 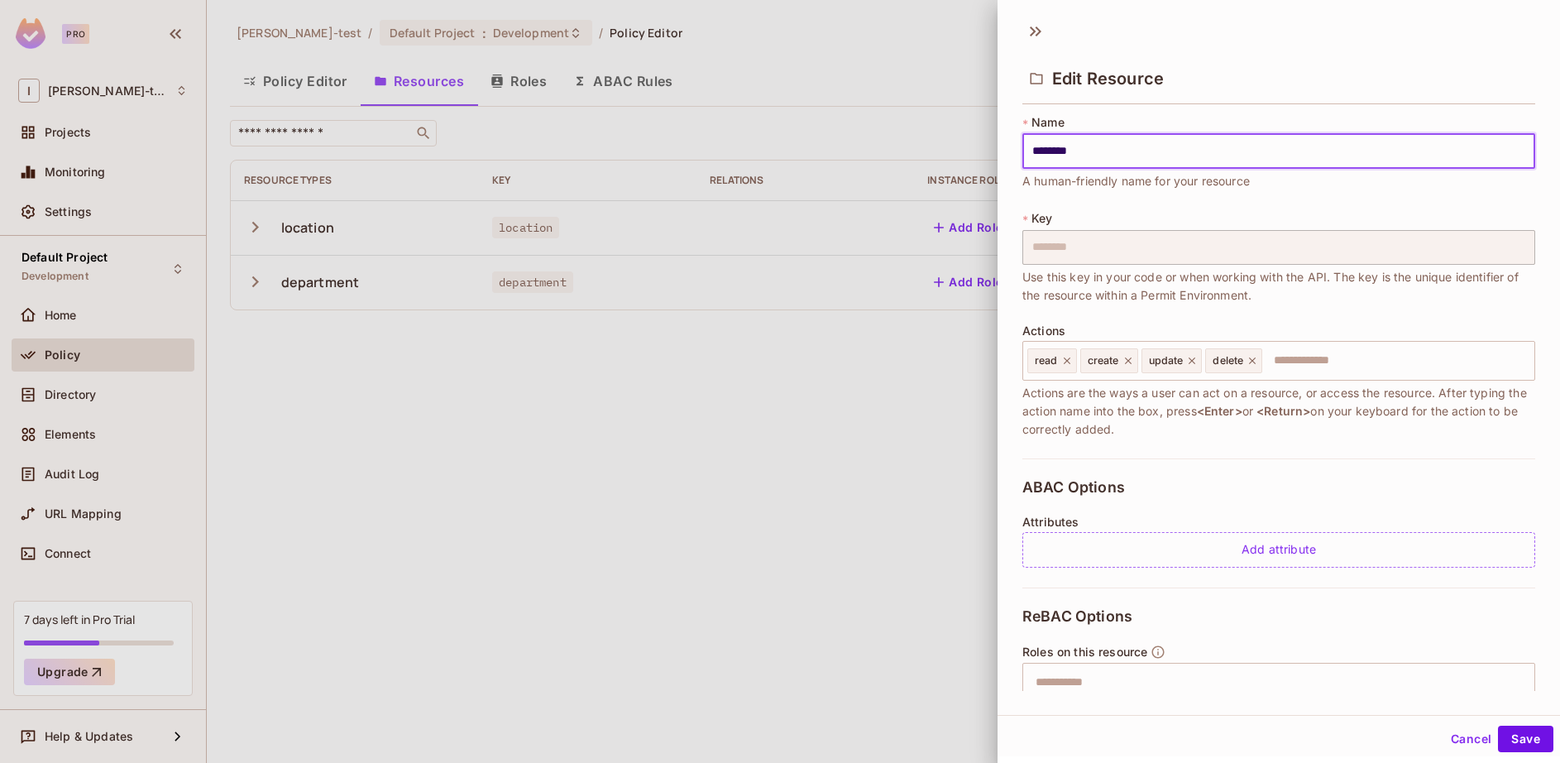 What do you see at coordinates (1279, 549) in the screenshot?
I see `div: Add attribute` at bounding box center [1279, 549].